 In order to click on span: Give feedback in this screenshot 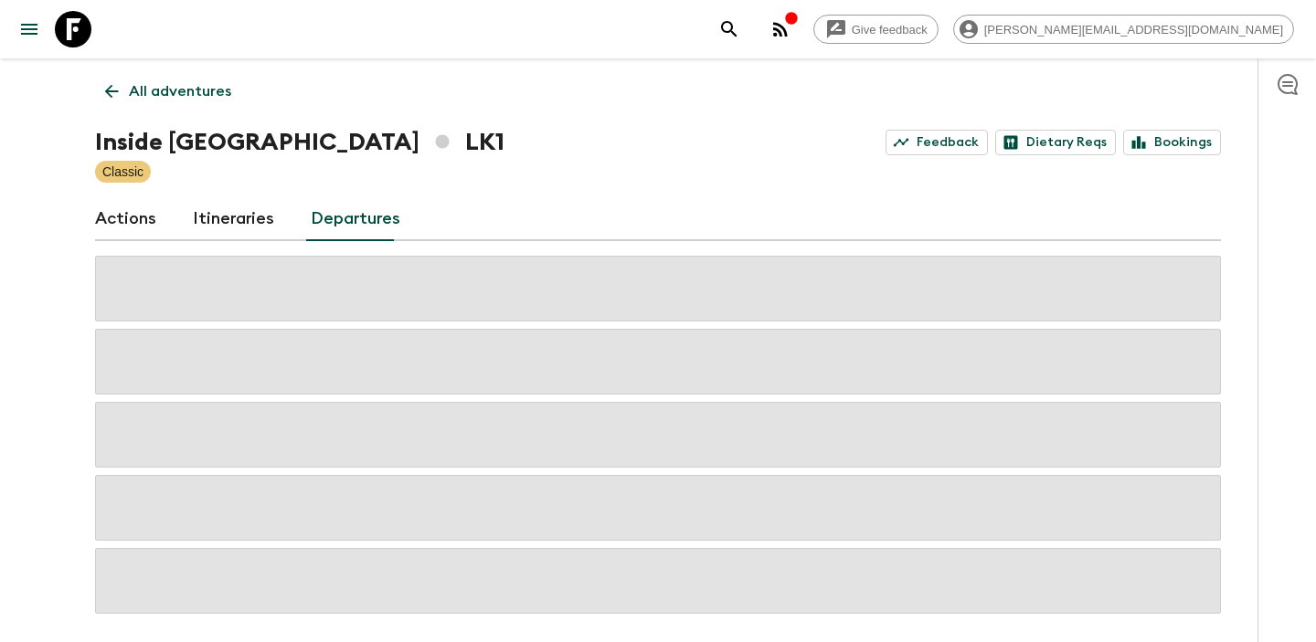, I will do `click(889, 29)`.